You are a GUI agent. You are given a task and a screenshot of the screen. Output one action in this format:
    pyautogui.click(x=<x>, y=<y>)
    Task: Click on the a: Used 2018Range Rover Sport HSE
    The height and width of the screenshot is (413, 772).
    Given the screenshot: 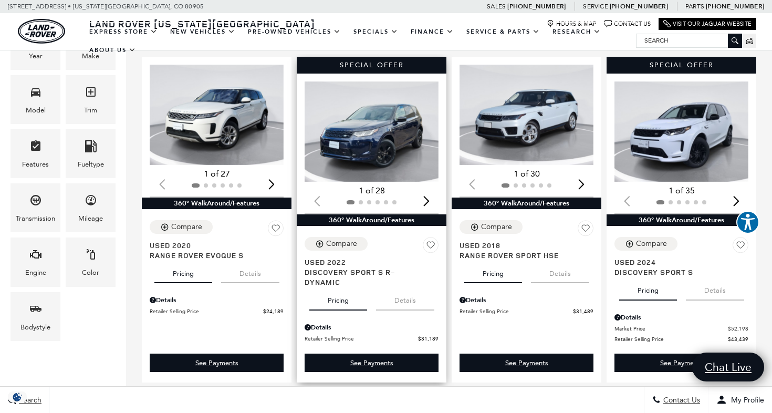 What is the action you would take?
    pyautogui.click(x=526, y=250)
    